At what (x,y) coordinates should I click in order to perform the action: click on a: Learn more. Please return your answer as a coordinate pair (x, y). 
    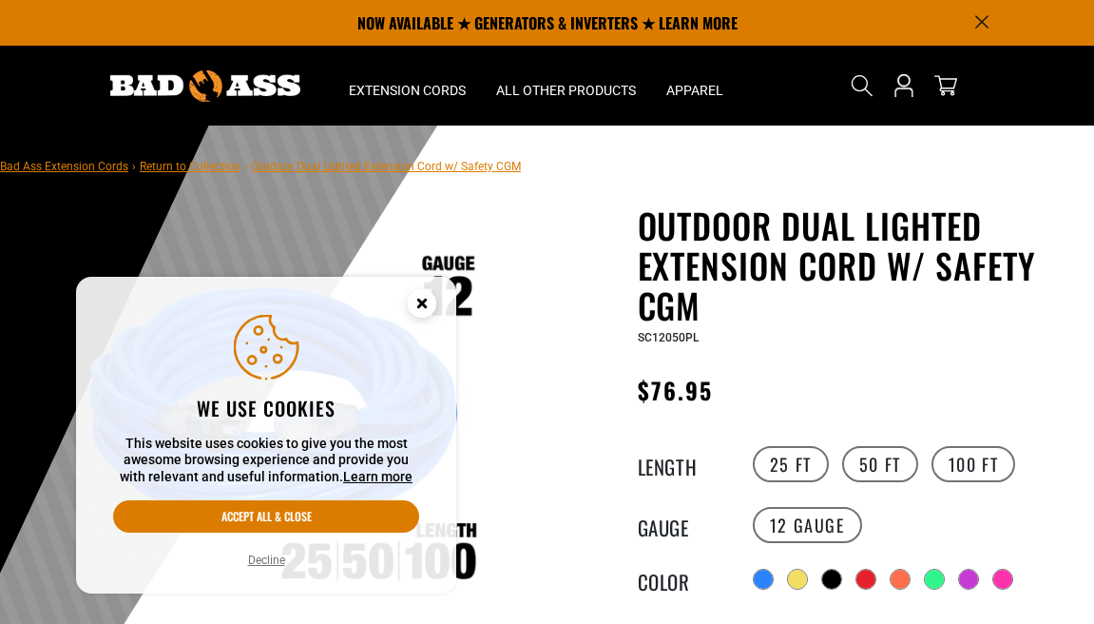
    Looking at the image, I should click on (377, 476).